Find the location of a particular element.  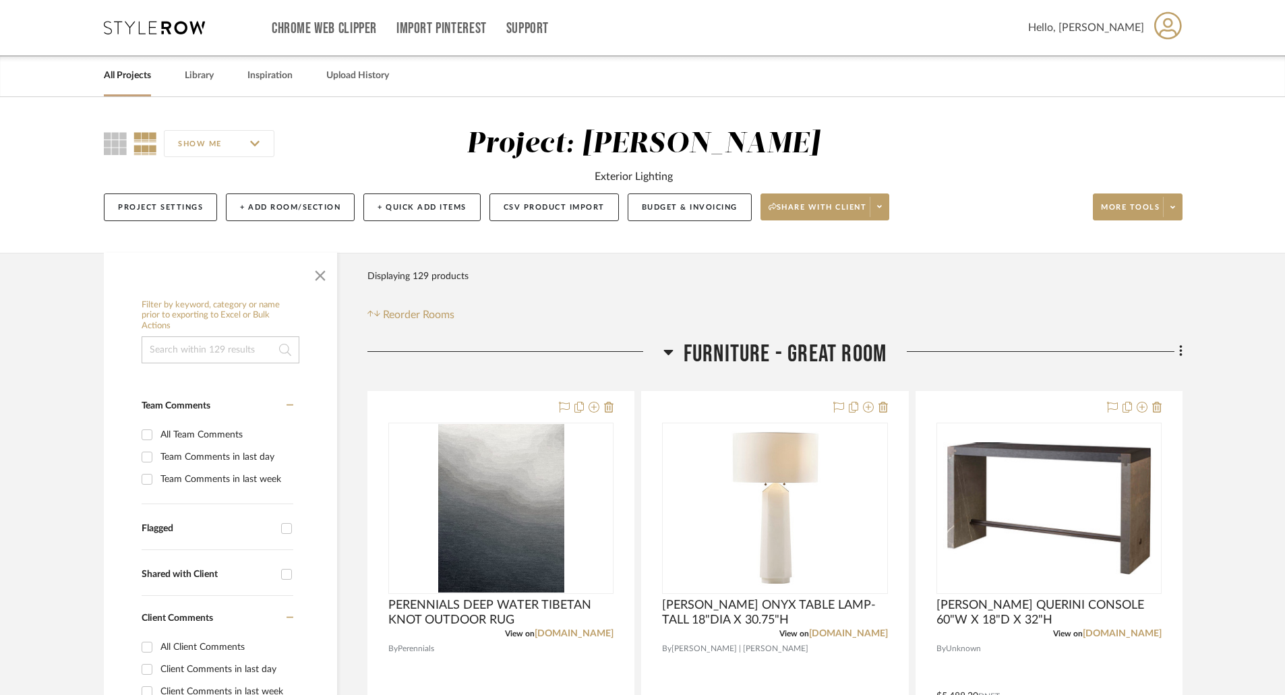

a: Upload History is located at coordinates (357, 76).